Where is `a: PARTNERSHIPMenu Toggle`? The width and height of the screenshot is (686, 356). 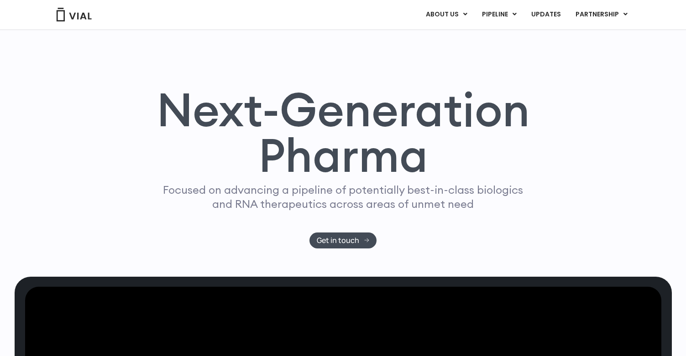 a: PARTNERSHIPMenu Toggle is located at coordinates (601, 15).